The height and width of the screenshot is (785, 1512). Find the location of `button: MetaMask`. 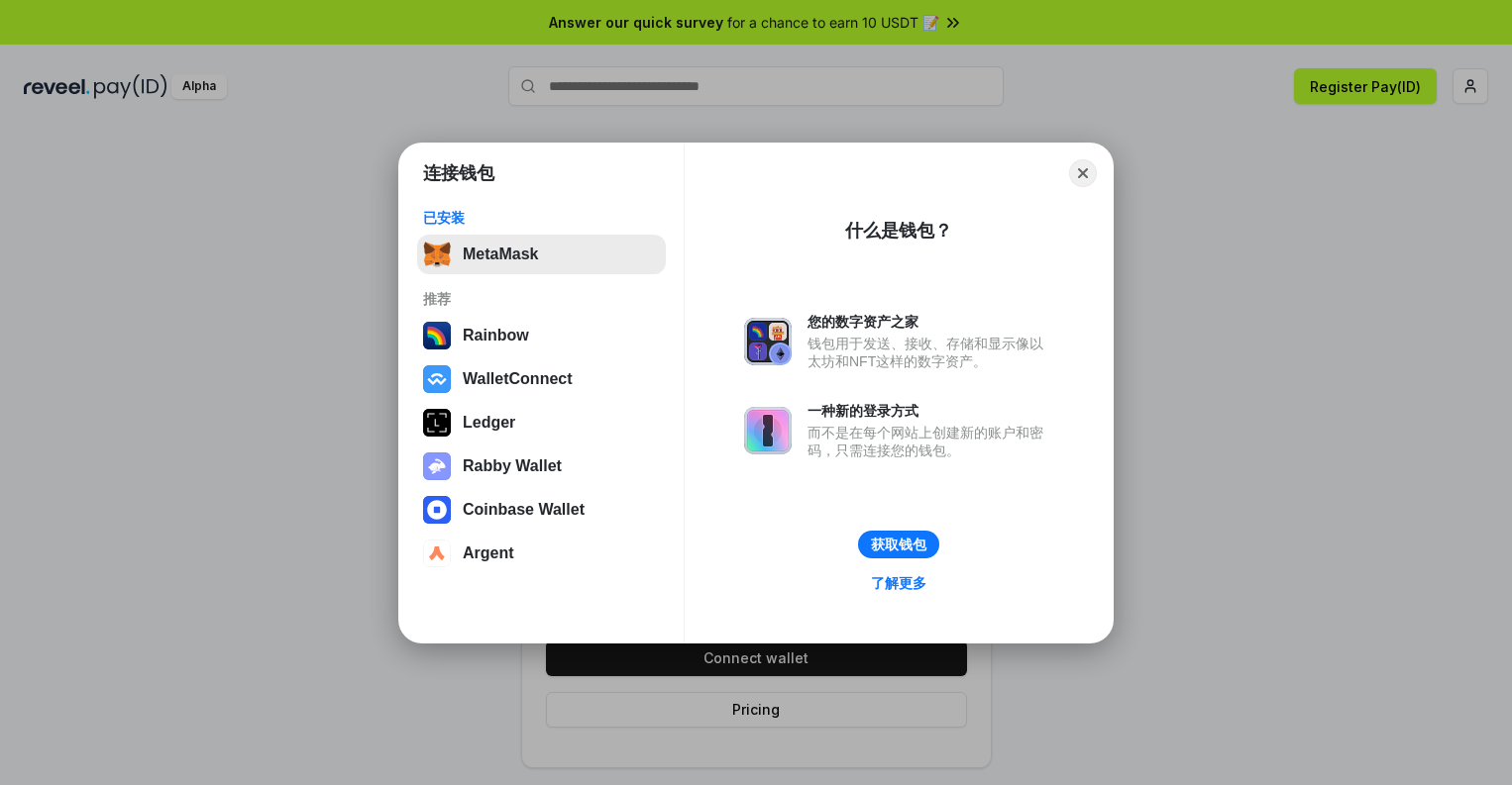

button: MetaMask is located at coordinates (541, 255).